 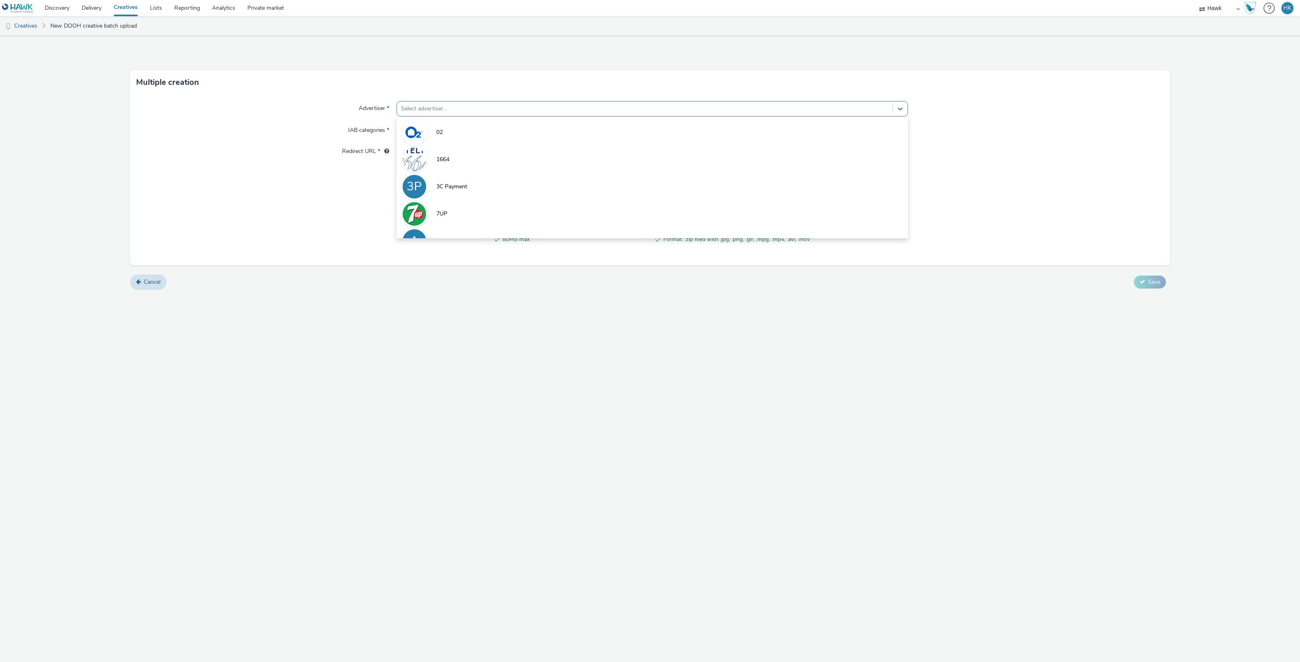 What do you see at coordinates (414, 132) in the screenshot?
I see `img: 02` at bounding box center [414, 132].